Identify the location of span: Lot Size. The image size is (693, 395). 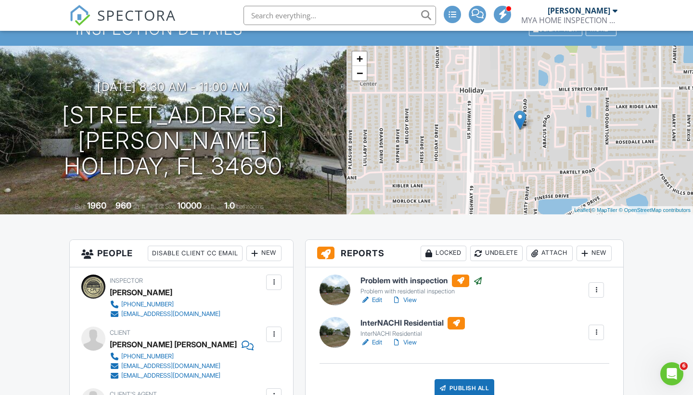
(166, 206).